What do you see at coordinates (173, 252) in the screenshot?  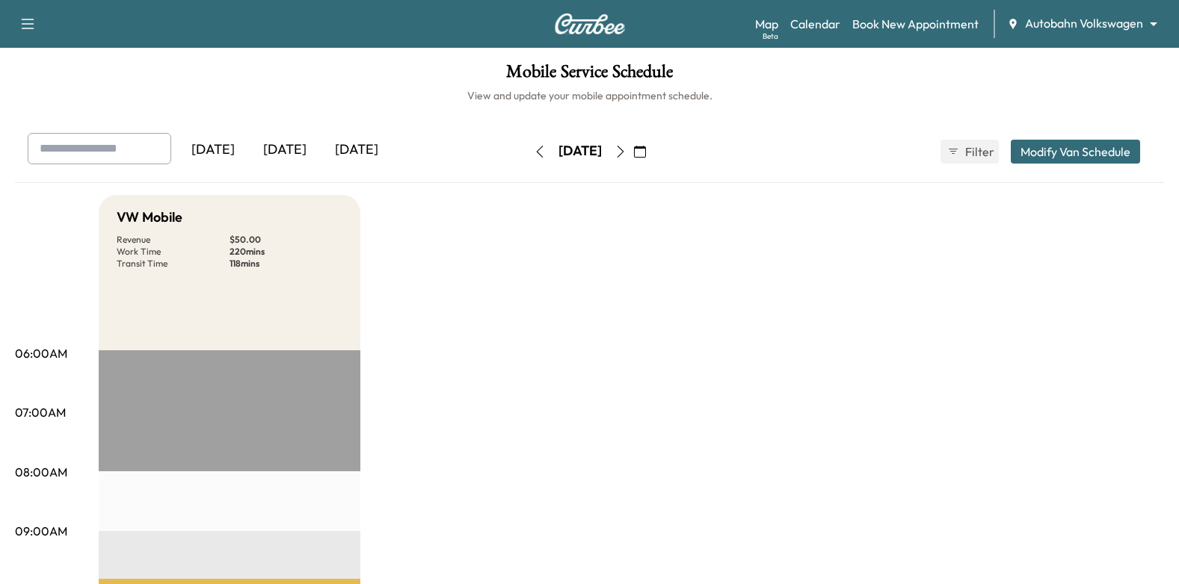 I see `p: Work Time` at bounding box center [173, 252].